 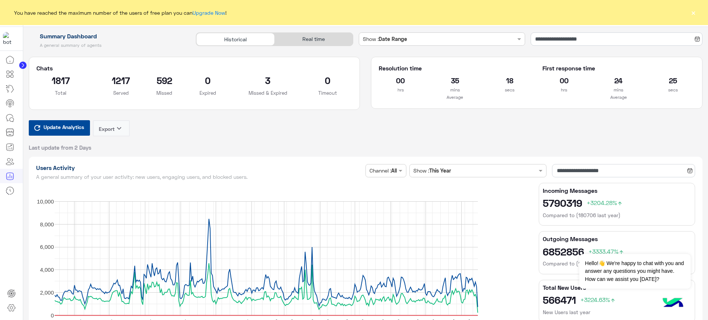 What do you see at coordinates (59, 128) in the screenshot?
I see `button: Update Analytics` at bounding box center [59, 128].